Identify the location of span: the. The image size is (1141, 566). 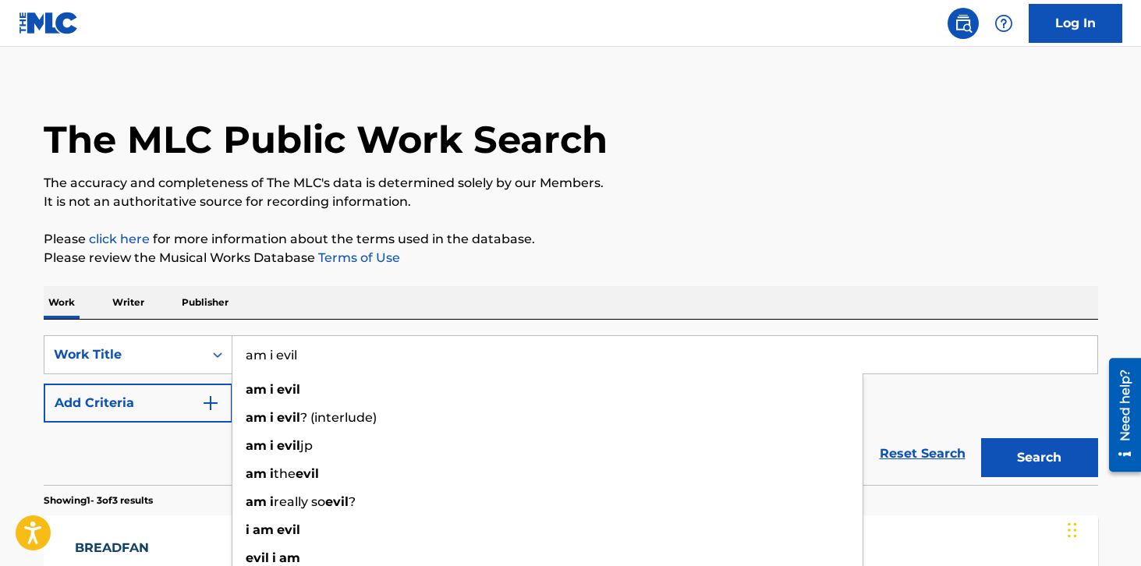
(285, 474).